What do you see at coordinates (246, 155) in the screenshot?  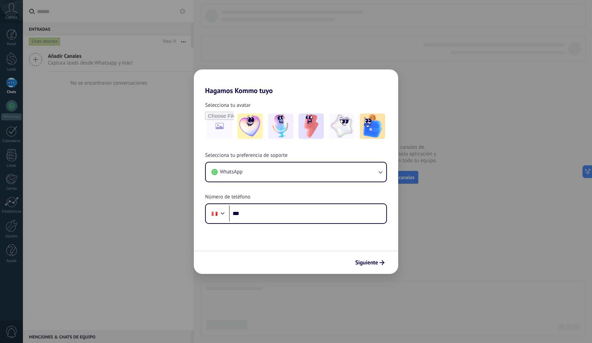 I see `span: Selecciona tu preferencia de soporte` at bounding box center [246, 155].